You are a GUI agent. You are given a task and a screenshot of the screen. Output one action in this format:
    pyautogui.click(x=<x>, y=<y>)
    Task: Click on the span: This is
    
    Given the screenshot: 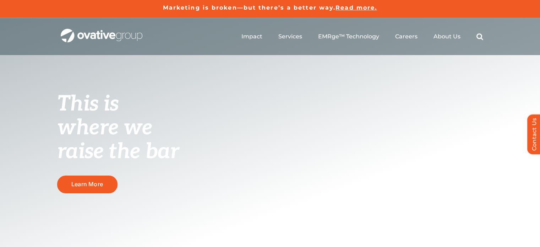 What is the action you would take?
    pyautogui.click(x=88, y=104)
    